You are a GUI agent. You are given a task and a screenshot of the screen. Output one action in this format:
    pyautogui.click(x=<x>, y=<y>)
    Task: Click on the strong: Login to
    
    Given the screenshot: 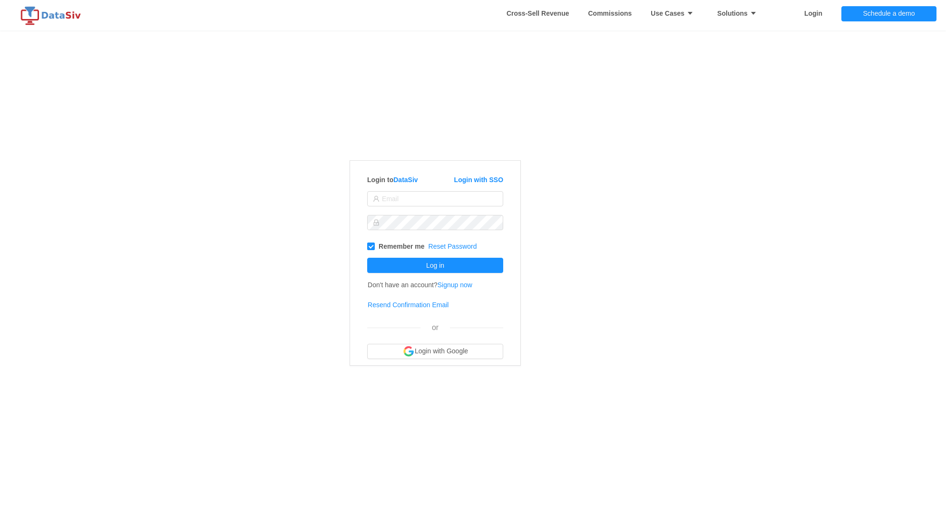 What is the action you would take?
    pyautogui.click(x=392, y=180)
    